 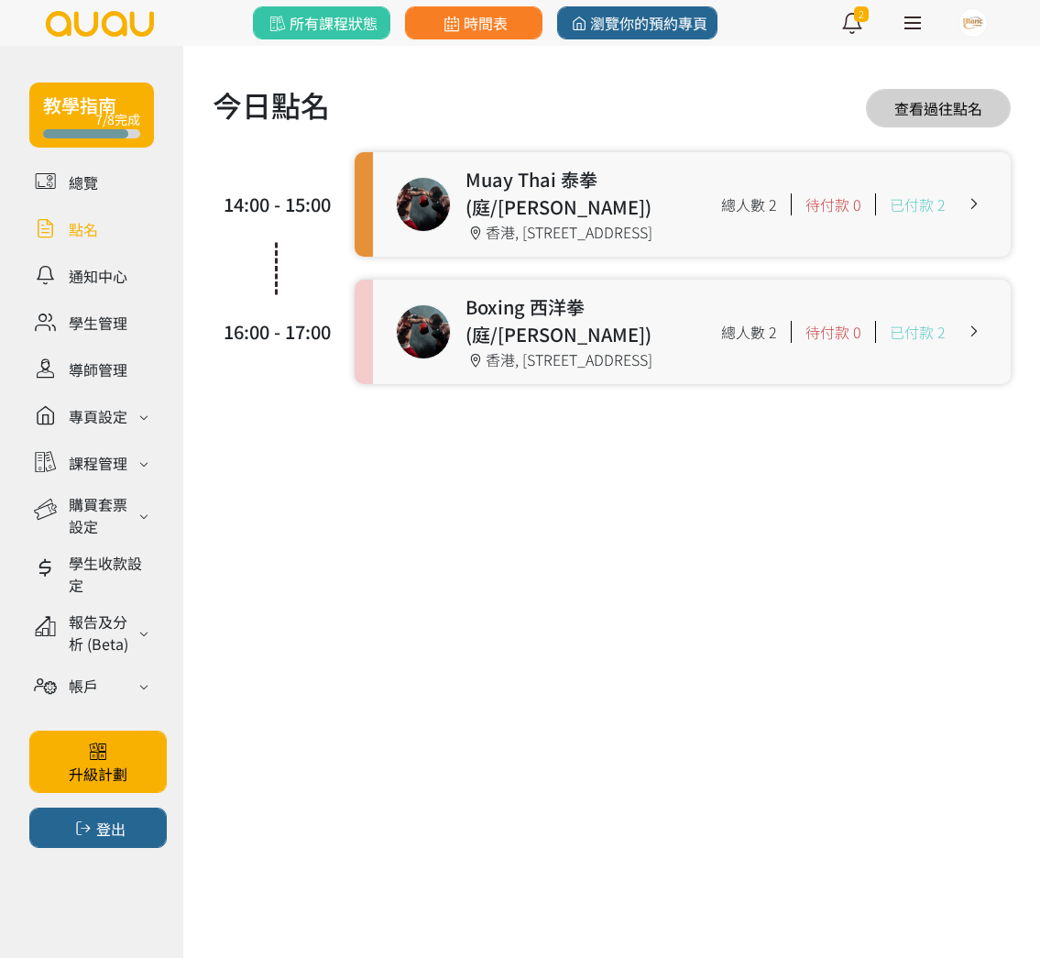 What do you see at coordinates (474, 23) in the screenshot?
I see `a: 時間表` at bounding box center [474, 23].